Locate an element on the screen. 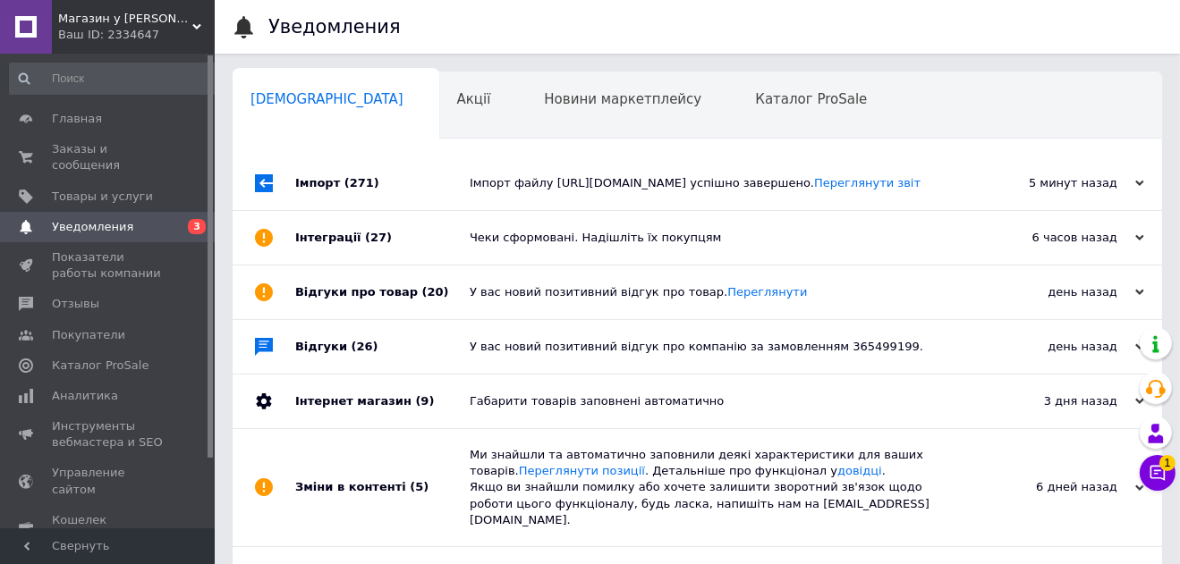 This screenshot has height=564, width=1180. div: Чеки сформовані. Надішліть їх покупцям is located at coordinates (717, 238).